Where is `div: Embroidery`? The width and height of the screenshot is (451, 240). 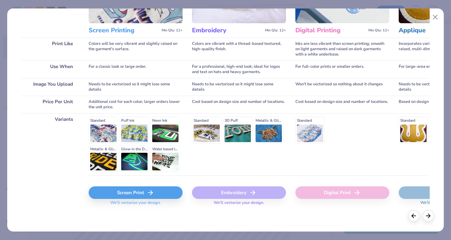
div: Embroidery is located at coordinates (239, 192).